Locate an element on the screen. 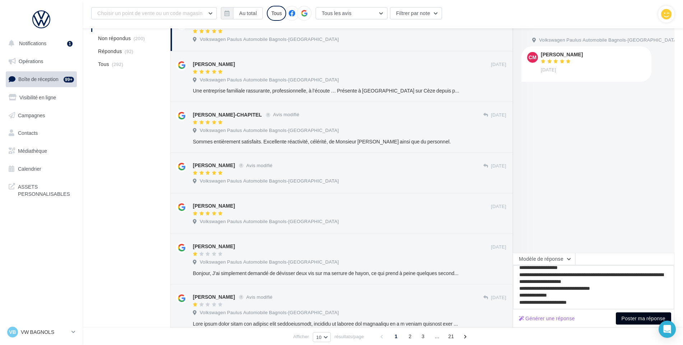 This screenshot has height=345, width=683. a: Contacts is located at coordinates (41, 133).